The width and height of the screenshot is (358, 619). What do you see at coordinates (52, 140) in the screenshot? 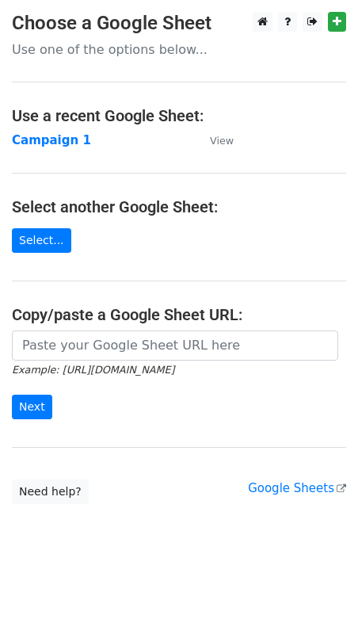
I see `a: Campaign 1` at bounding box center [52, 140].